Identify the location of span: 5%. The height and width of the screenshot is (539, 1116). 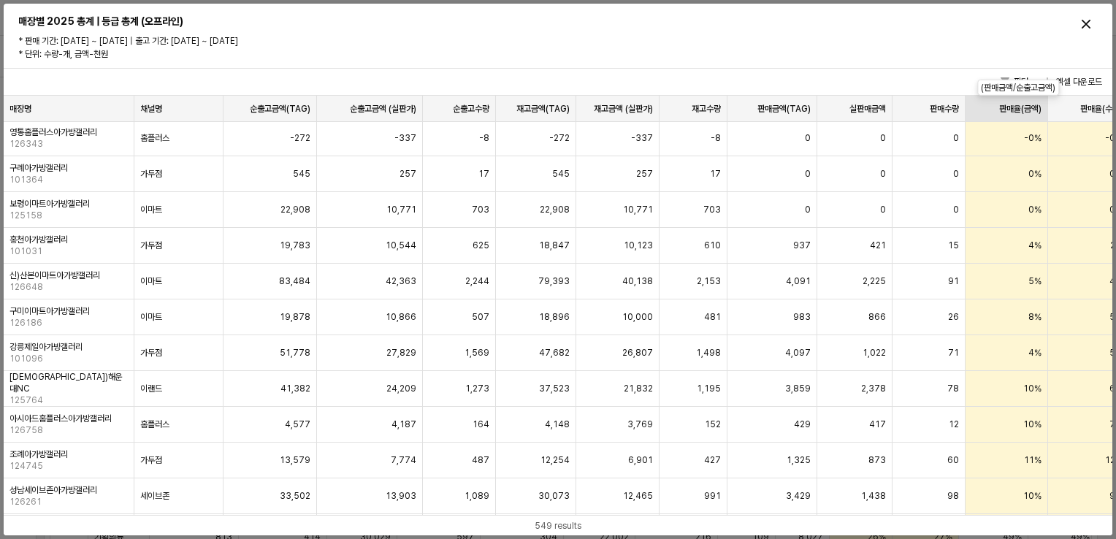
(1035, 281).